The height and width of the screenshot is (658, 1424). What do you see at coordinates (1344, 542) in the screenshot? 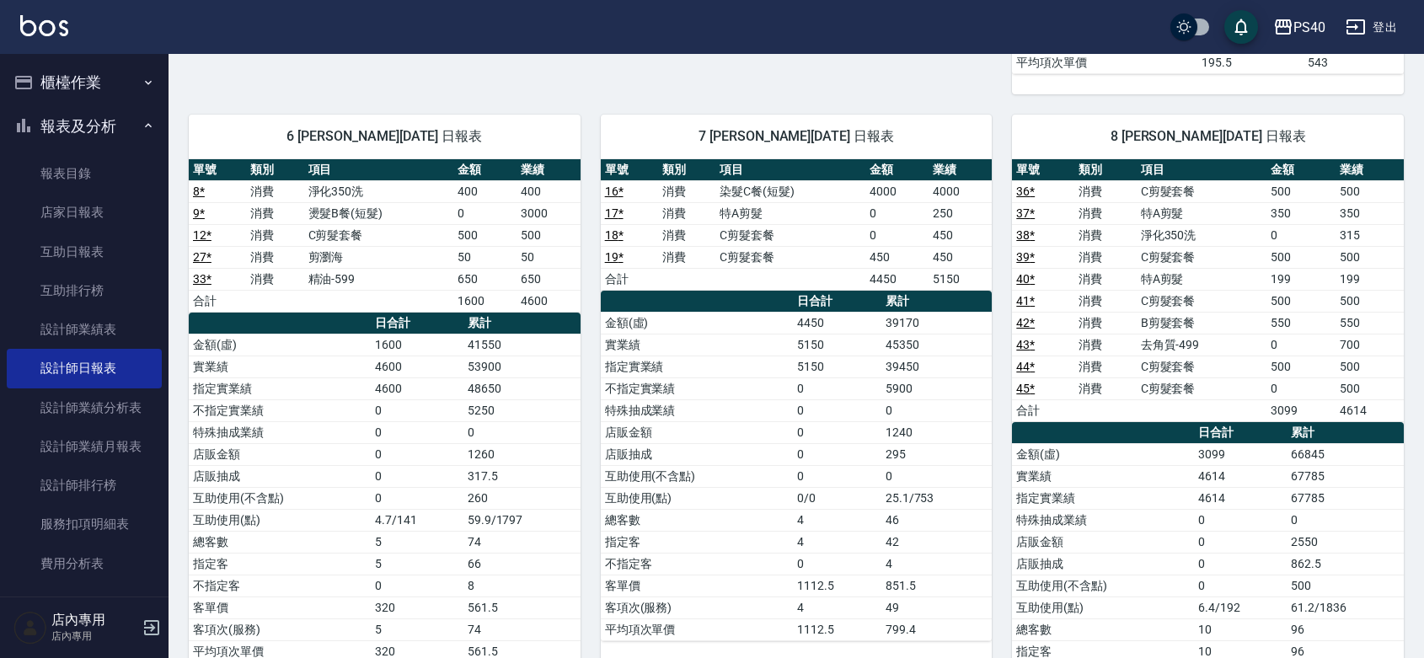
I see `td: 2550` at bounding box center [1344, 542].